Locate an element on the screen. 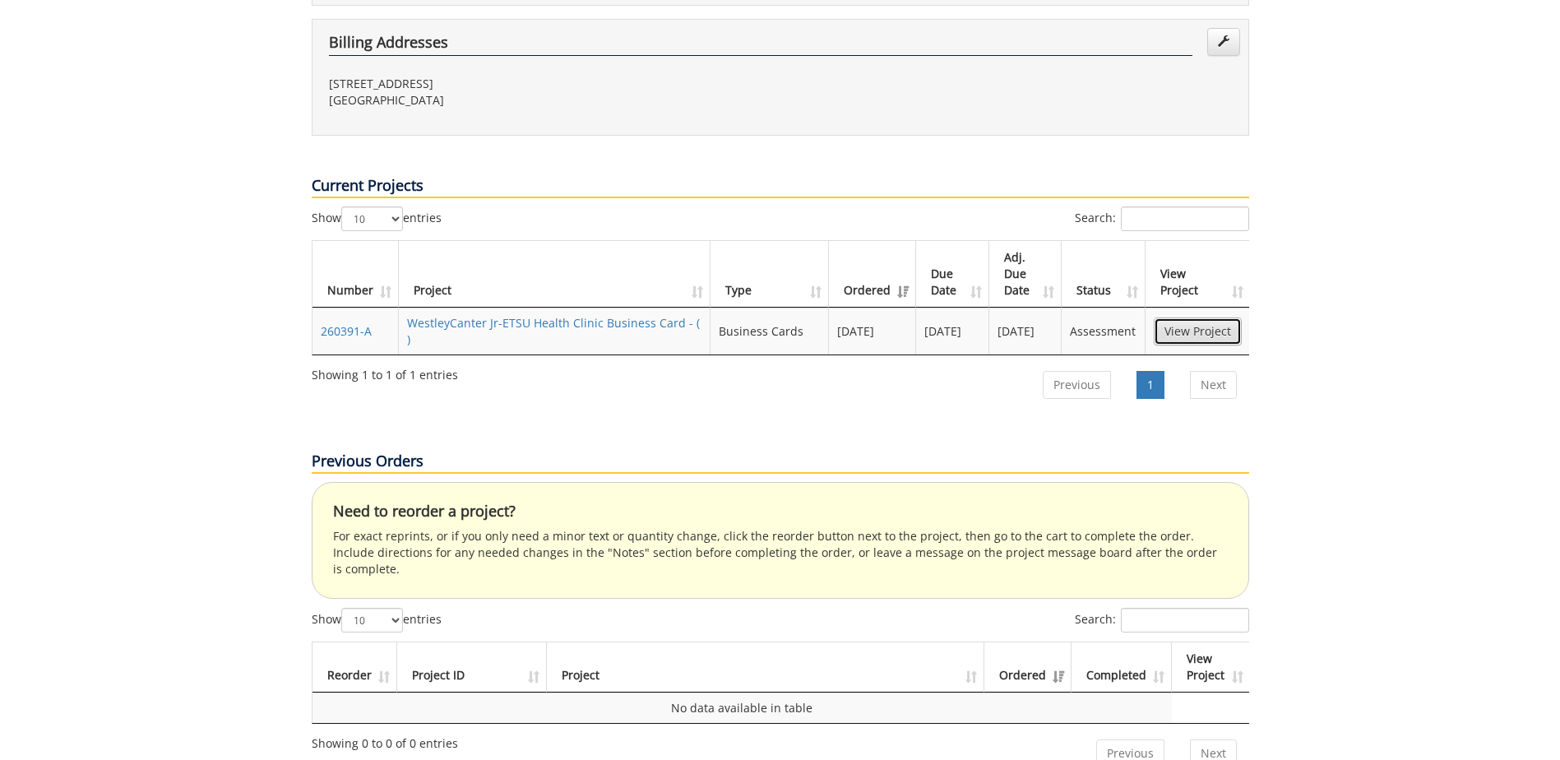  td: No data available in table is located at coordinates (742, 707).